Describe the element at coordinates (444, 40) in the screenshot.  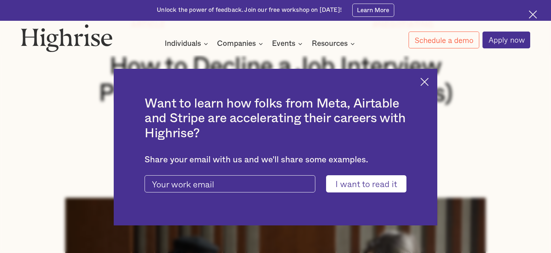
I see `a: Schedule a demo` at that location.